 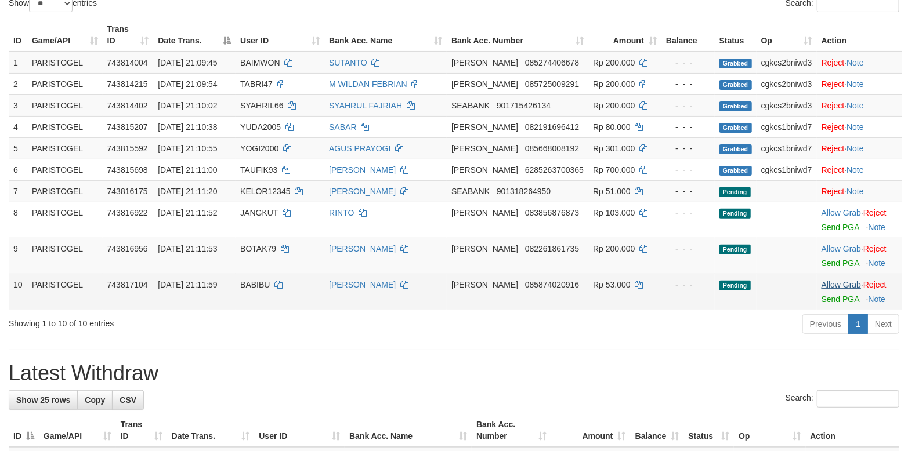 I want to click on span: Rp 53.000, so click(x=611, y=285).